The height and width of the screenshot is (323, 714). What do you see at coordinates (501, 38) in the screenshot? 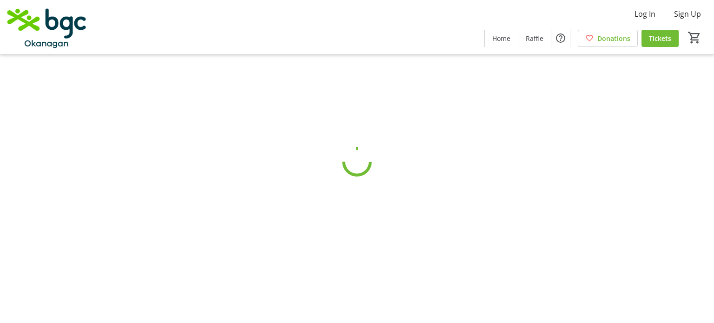
I see `a: Home` at bounding box center [501, 38].